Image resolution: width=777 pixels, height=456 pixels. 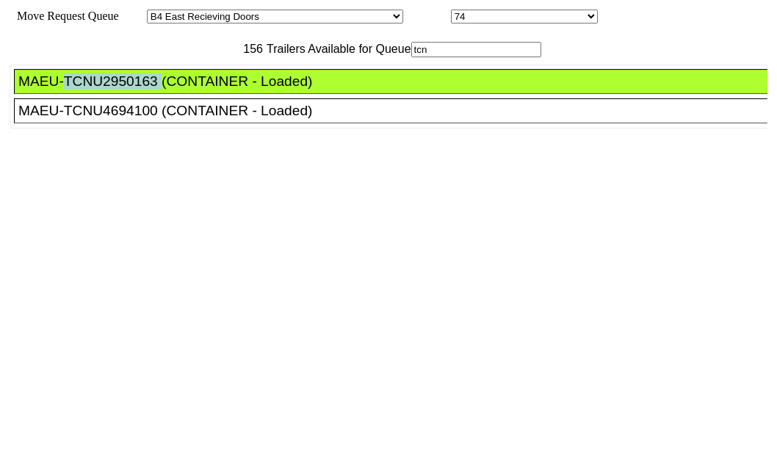 I want to click on span: 156, so click(x=249, y=48).